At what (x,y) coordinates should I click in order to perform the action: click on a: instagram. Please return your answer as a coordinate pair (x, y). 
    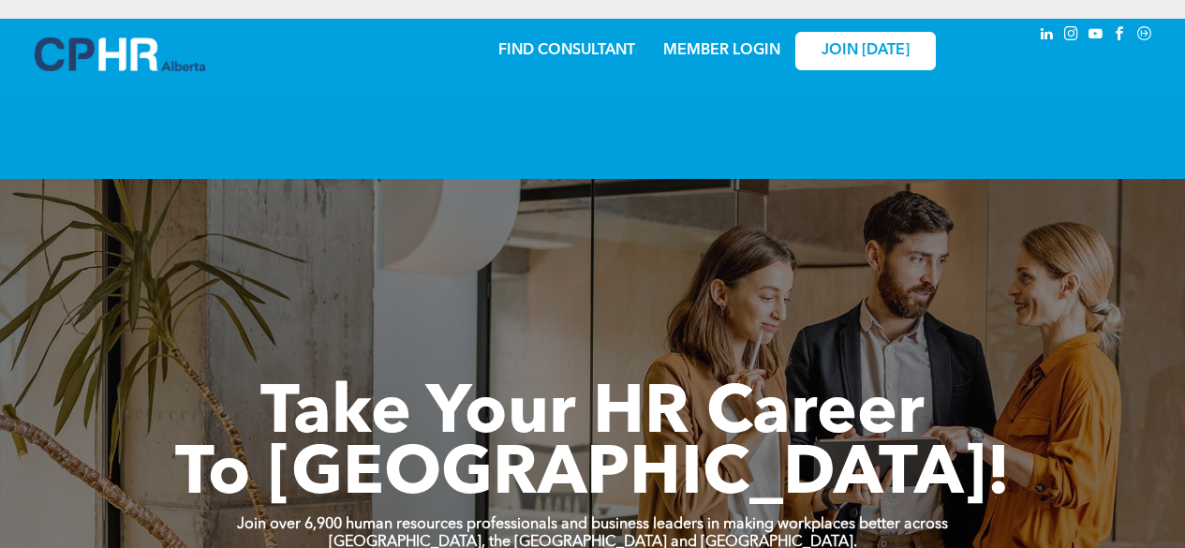
    Looking at the image, I should click on (1071, 36).